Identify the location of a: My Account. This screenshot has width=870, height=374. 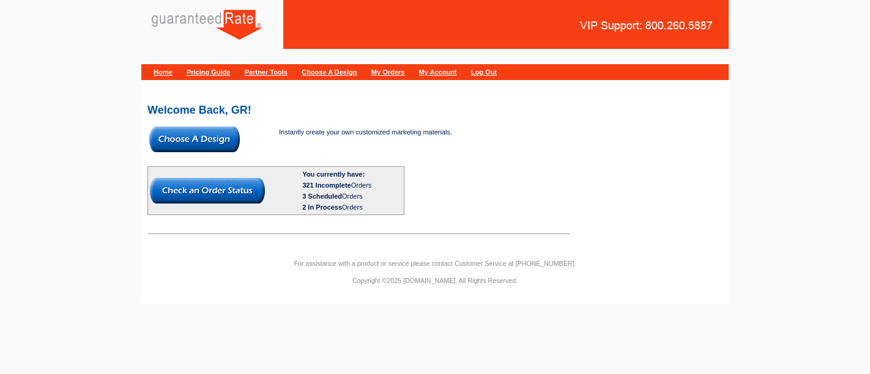
(438, 72).